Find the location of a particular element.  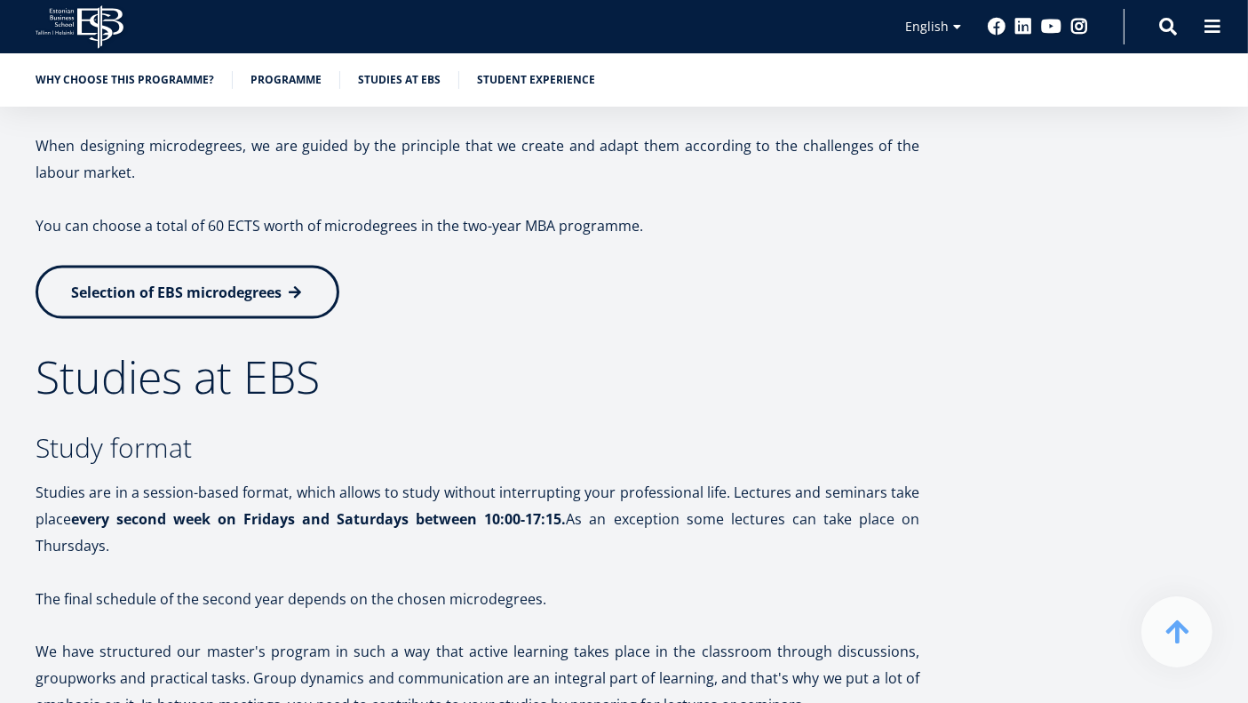

span: Two-year MBA is located at coordinates (59, 278).